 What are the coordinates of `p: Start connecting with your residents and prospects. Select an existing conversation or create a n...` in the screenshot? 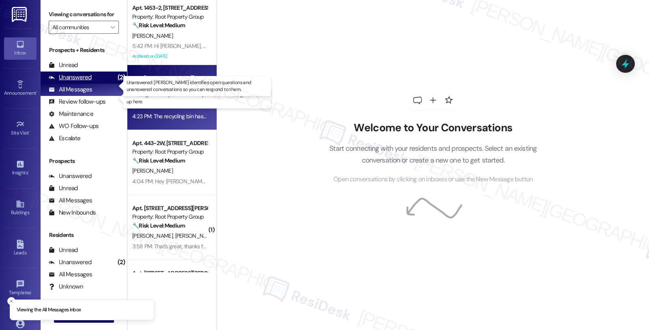 It's located at (433, 154).